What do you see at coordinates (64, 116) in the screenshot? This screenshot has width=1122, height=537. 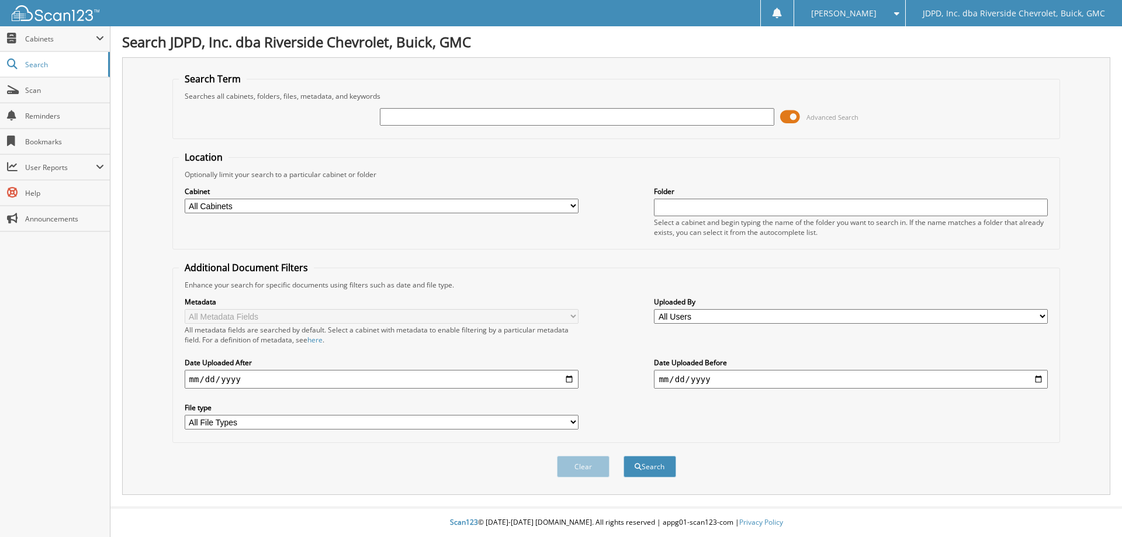 I see `span: Reminders` at bounding box center [64, 116].